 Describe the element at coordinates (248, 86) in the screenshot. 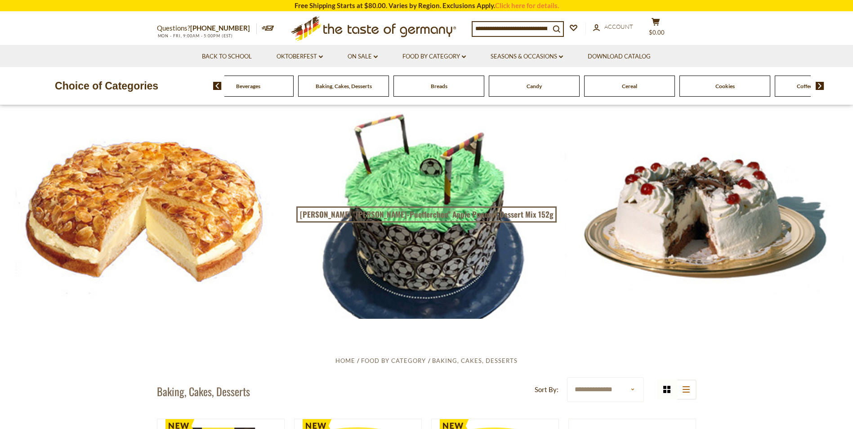

I see `a: Beverages` at that location.